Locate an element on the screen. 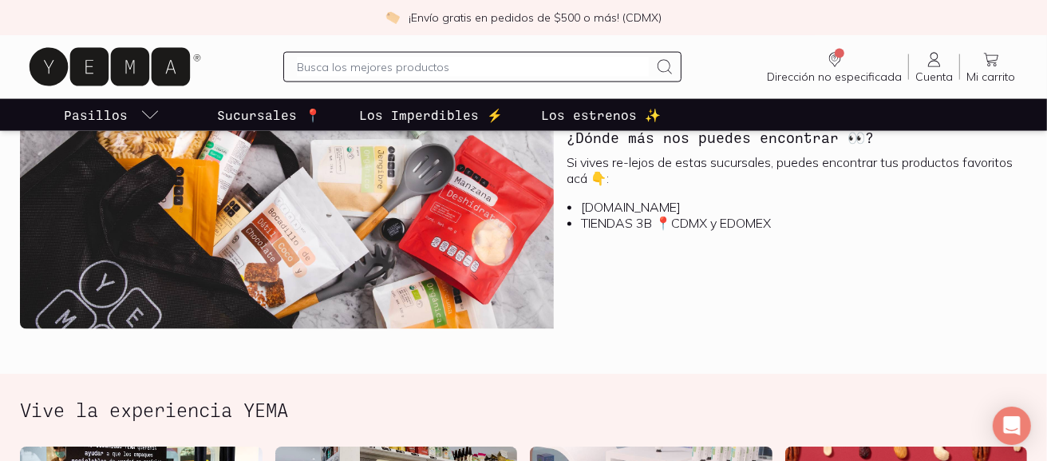 This screenshot has width=1047, height=461. span: Mi carrito is located at coordinates (991, 77).